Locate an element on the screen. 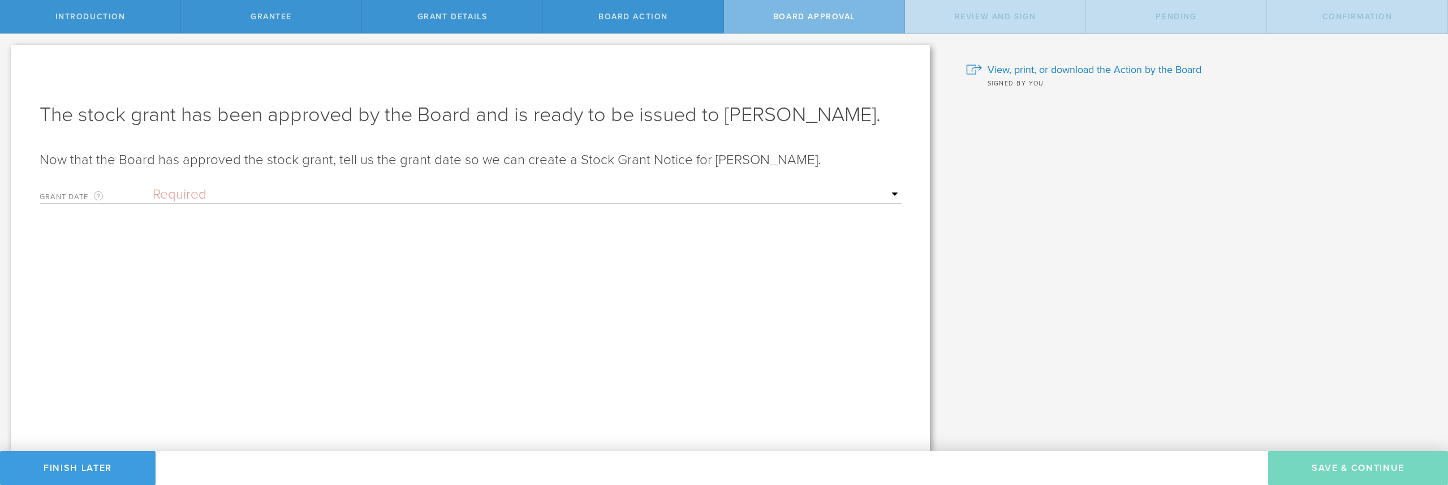 The image size is (1448, 485). div: Signed by you is located at coordinates (1199, 83).